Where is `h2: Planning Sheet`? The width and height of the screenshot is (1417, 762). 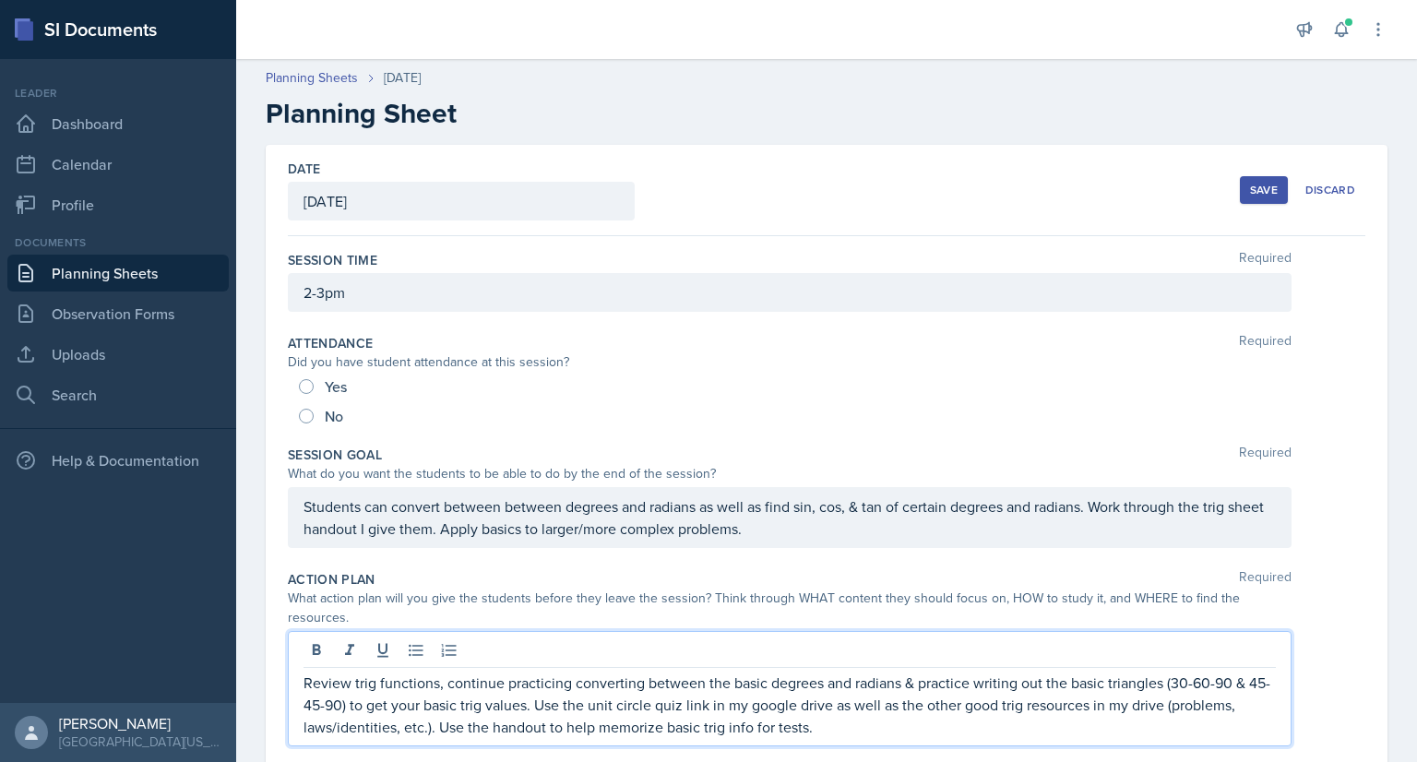 h2: Planning Sheet is located at coordinates (826, 113).